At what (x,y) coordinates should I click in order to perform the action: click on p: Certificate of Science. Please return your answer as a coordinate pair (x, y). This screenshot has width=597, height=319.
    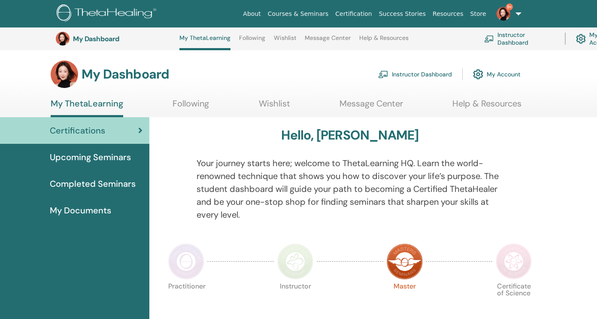
    Looking at the image, I should click on (514, 301).